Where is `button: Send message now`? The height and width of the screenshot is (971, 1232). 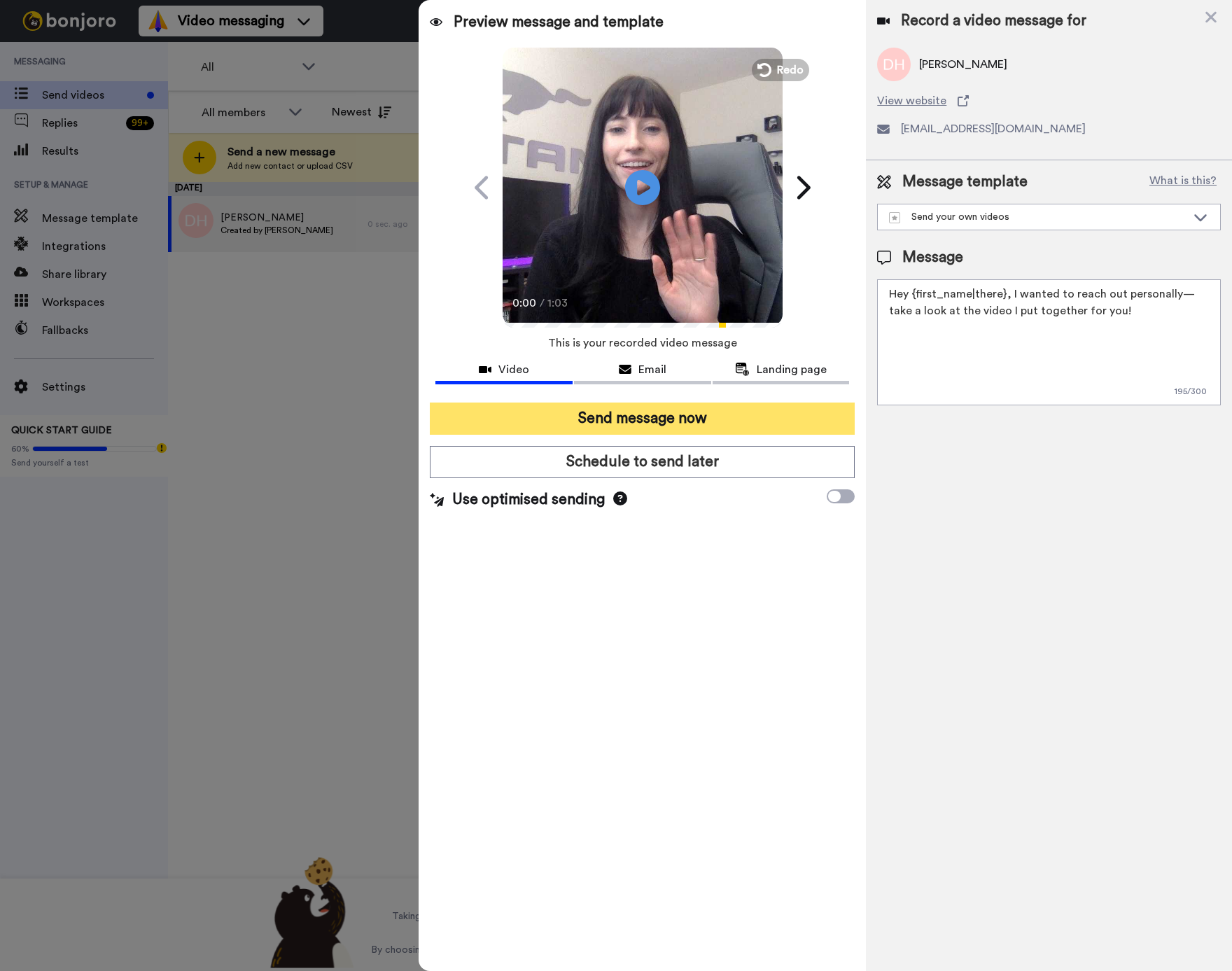 button: Send message now is located at coordinates (642, 419).